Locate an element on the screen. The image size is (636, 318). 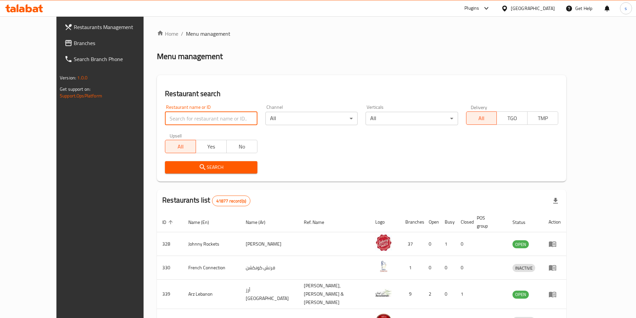
th: Logo is located at coordinates (385, 222).